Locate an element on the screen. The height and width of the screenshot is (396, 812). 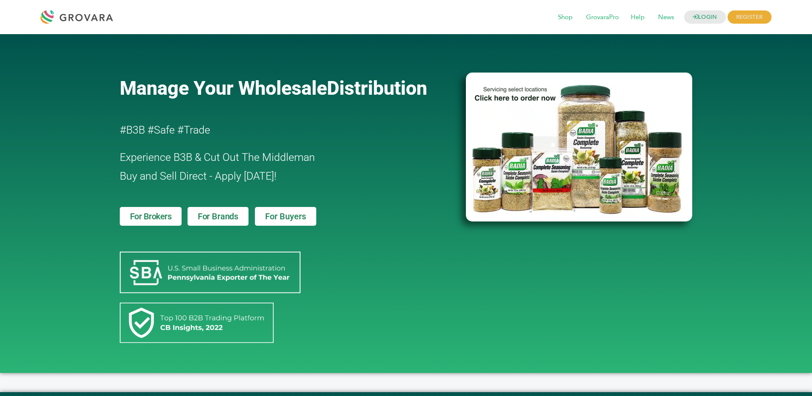
a: For Brands is located at coordinates (218, 216).